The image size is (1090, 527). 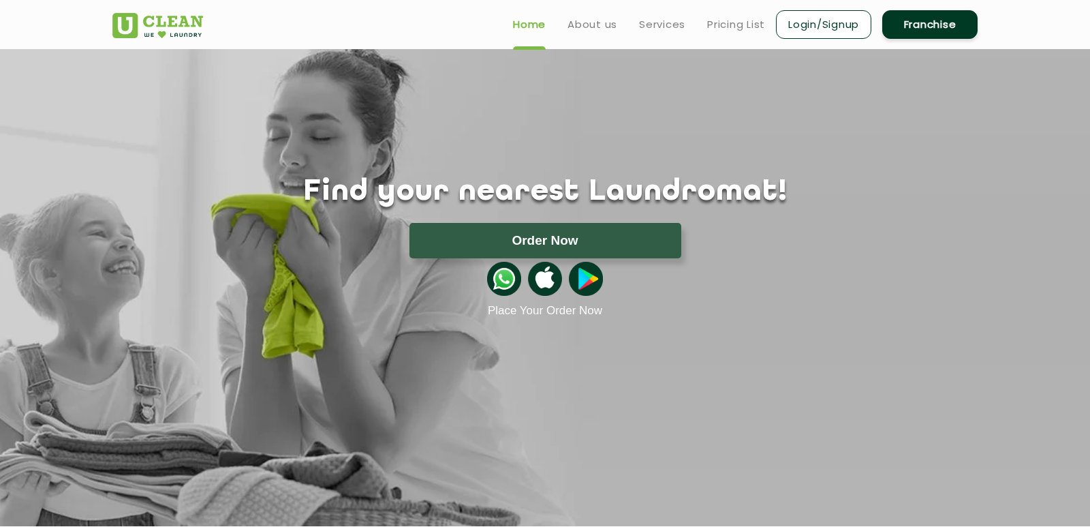 What do you see at coordinates (592, 25) in the screenshot?
I see `a: About us` at bounding box center [592, 25].